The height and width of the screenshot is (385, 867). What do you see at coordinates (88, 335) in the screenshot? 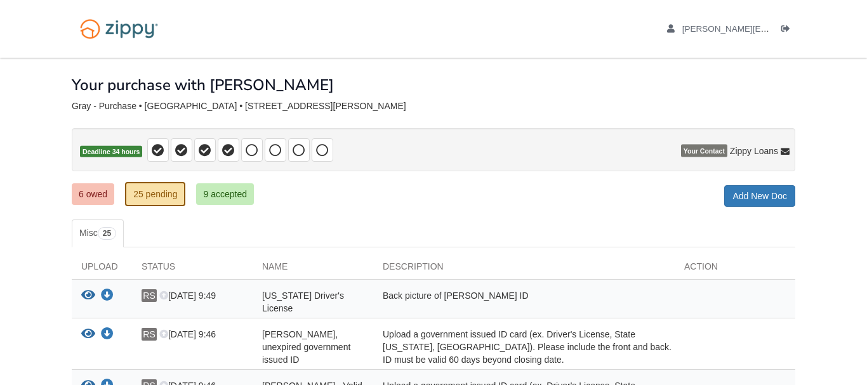
I see `button: View Rachel Smith - Valid, unexpired government issued ID` at bounding box center [88, 335].